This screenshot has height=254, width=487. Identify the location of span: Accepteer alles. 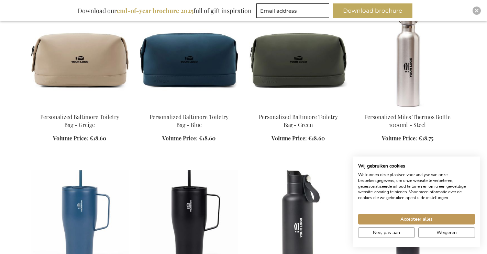
(417, 219).